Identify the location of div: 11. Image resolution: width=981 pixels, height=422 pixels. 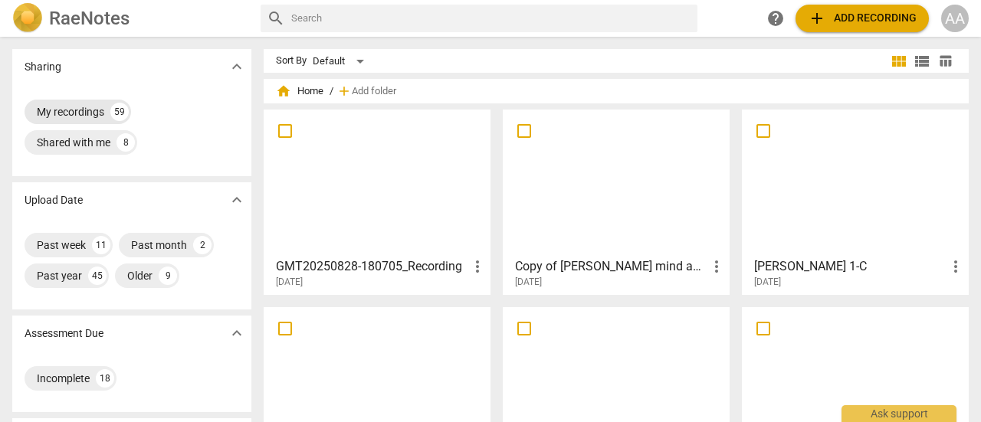
(101, 245).